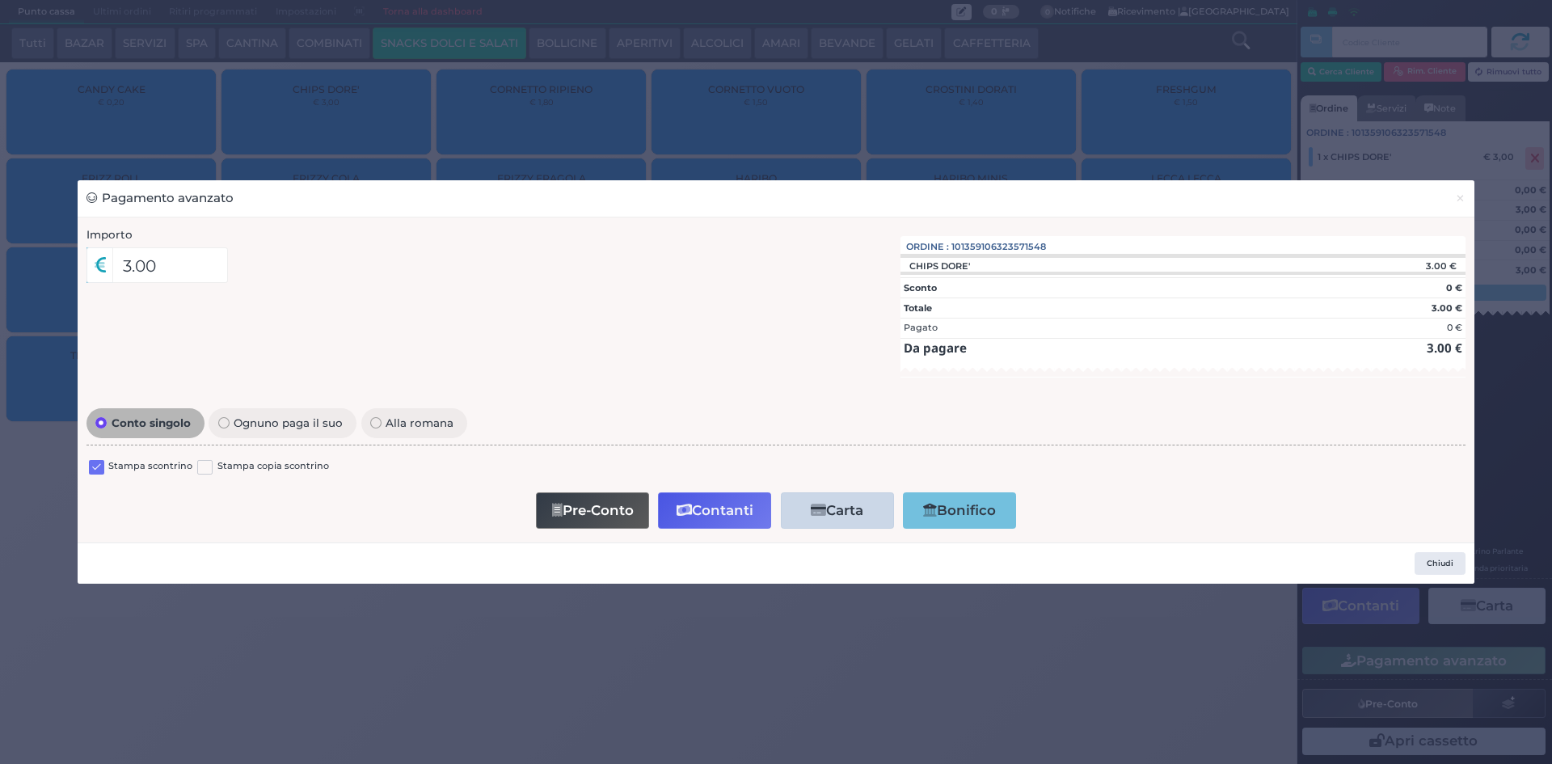 The width and height of the screenshot is (1552, 764). I want to click on label: Stampa copia scontrino, so click(273, 467).